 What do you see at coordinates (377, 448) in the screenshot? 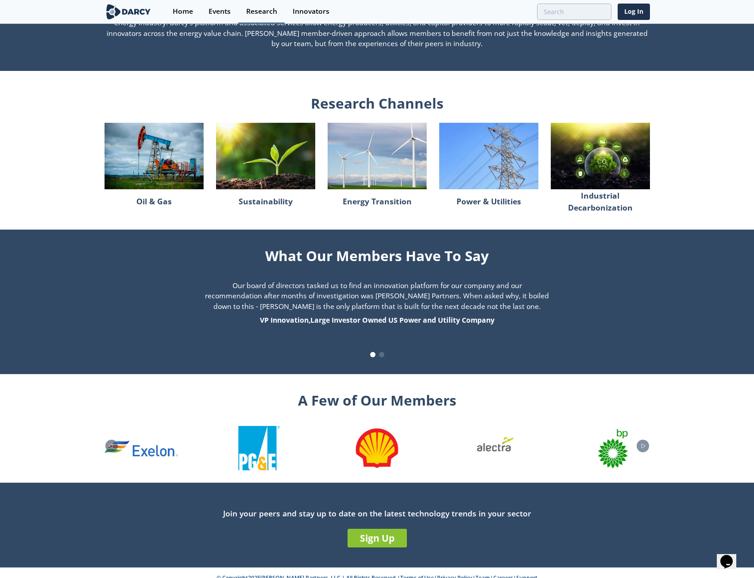
I see `div: 5 / 26` at bounding box center [377, 448].